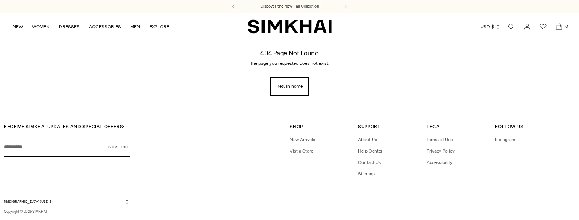 The width and height of the screenshot is (579, 220). Describe the element at coordinates (505, 140) in the screenshot. I see `a: Instagram` at that location.